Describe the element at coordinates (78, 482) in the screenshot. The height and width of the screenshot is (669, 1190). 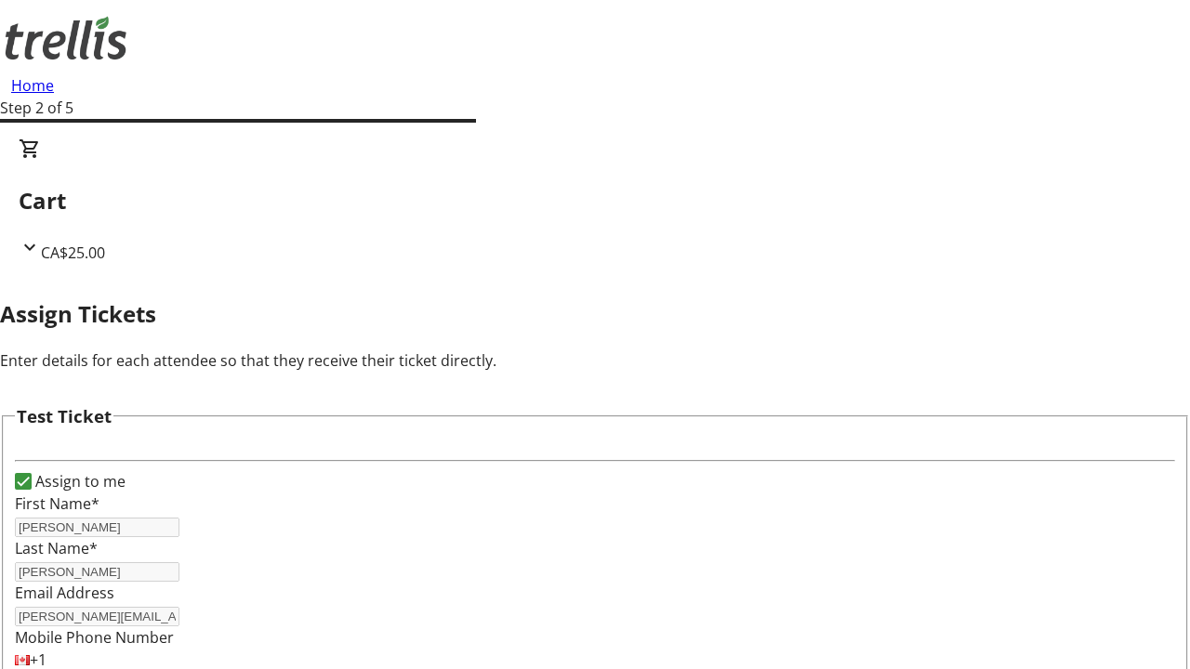
I see `label: Assign to me` at that location.